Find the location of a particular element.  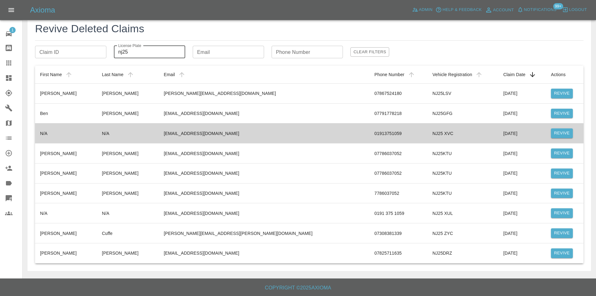

div: Last Name is located at coordinates (113, 75).